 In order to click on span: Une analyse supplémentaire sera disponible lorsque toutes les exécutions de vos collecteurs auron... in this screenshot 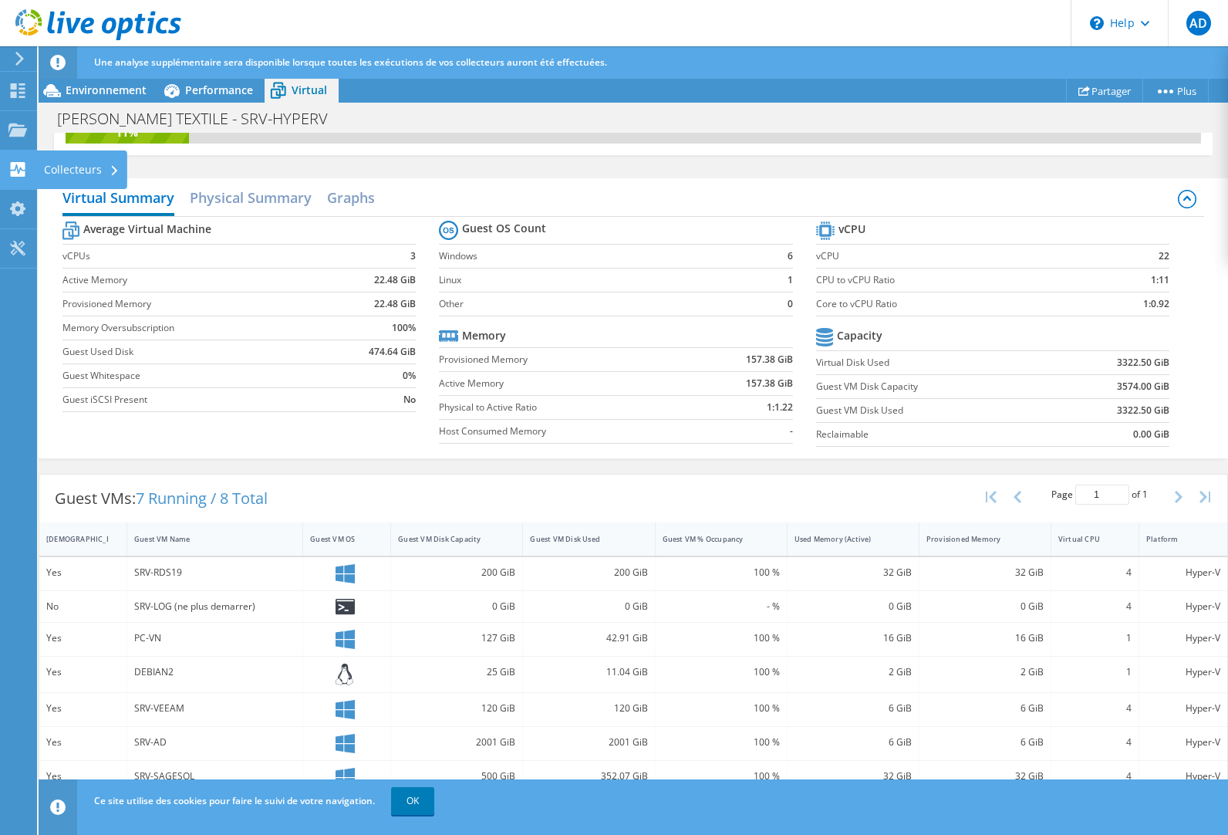, I will do `click(350, 62)`.